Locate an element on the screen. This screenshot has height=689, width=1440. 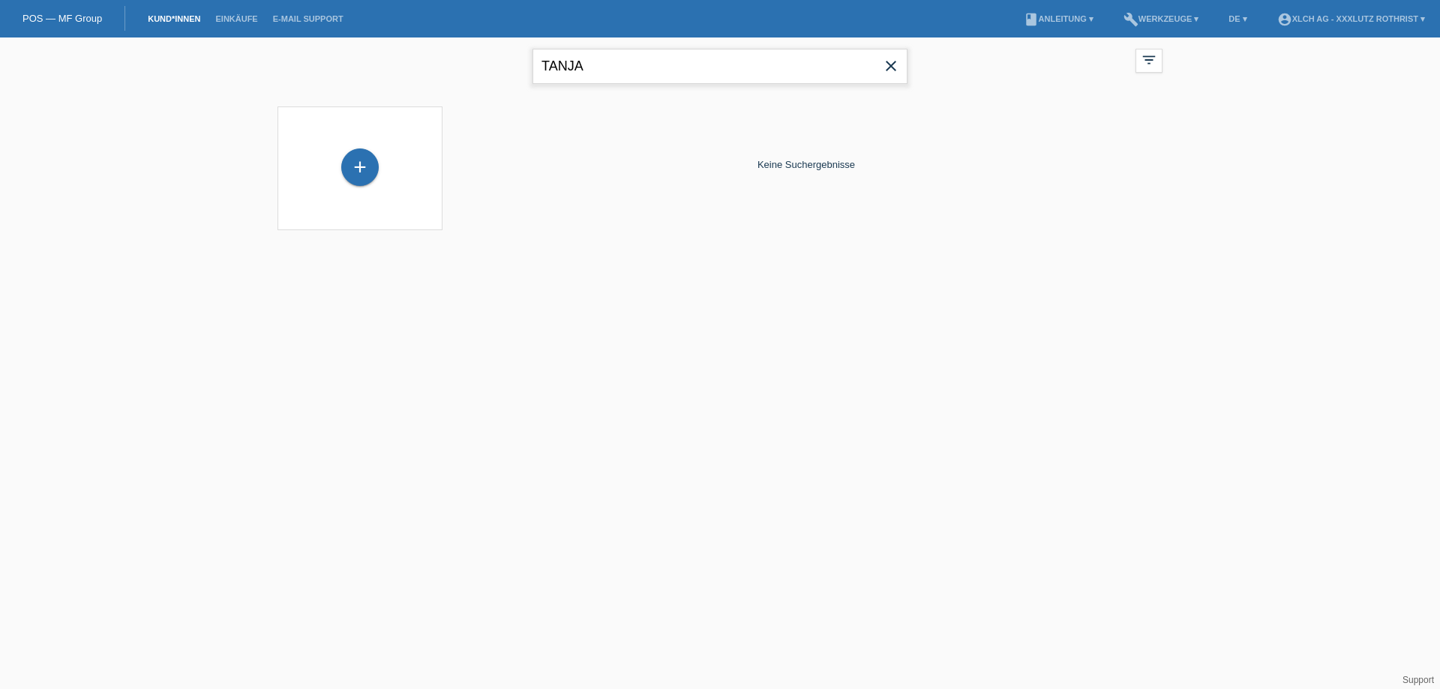
a: E-Mail Support is located at coordinates (308, 19).